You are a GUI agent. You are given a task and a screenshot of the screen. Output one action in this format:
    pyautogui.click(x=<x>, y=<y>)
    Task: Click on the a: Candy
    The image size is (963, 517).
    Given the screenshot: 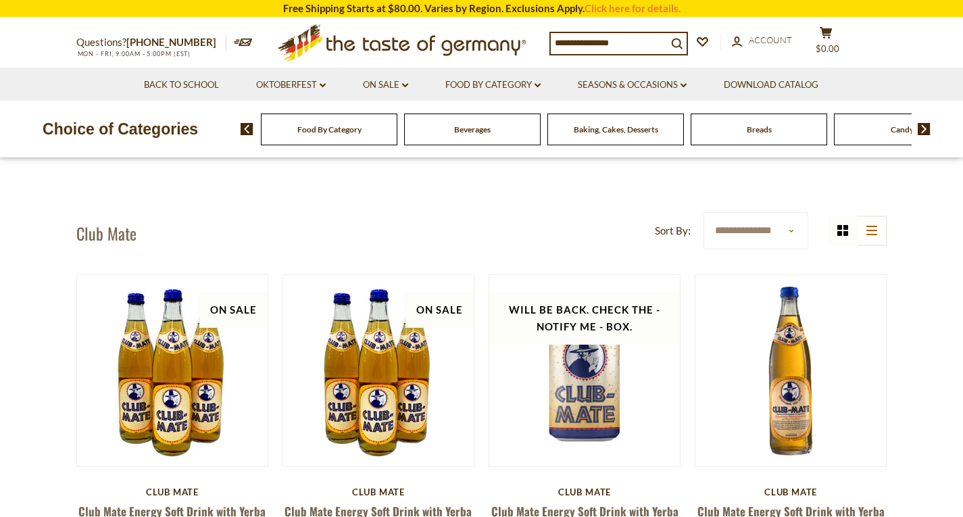 What is the action you would take?
    pyautogui.click(x=902, y=129)
    